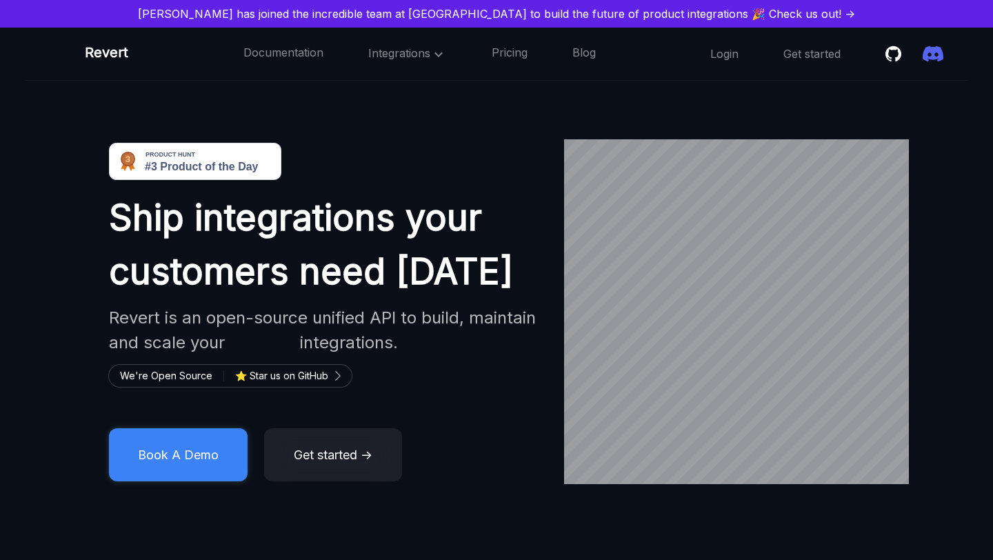  Describe the element at coordinates (896, 54) in the screenshot. I see `a: Star revertinc/revert on Github` at that location.